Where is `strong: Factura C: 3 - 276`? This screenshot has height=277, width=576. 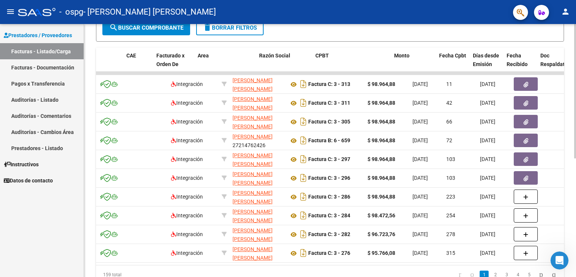
strong: Factura C: 3 - 276 is located at coordinates (329, 253).